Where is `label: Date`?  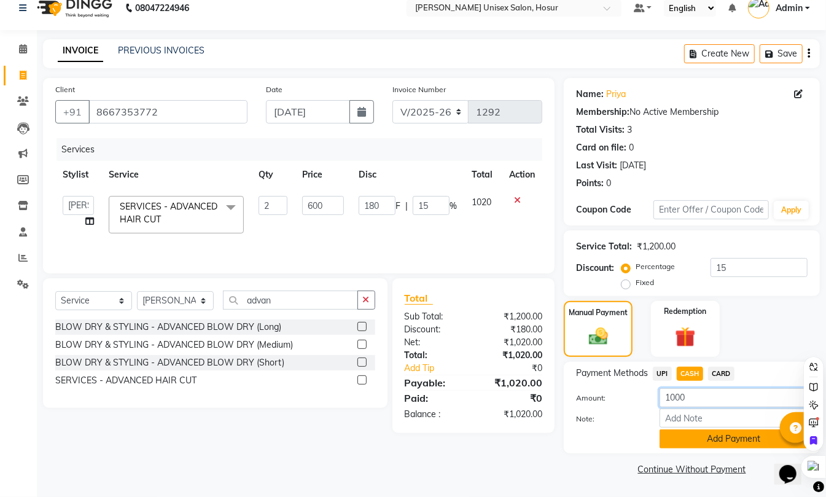 label: Date is located at coordinates (274, 90).